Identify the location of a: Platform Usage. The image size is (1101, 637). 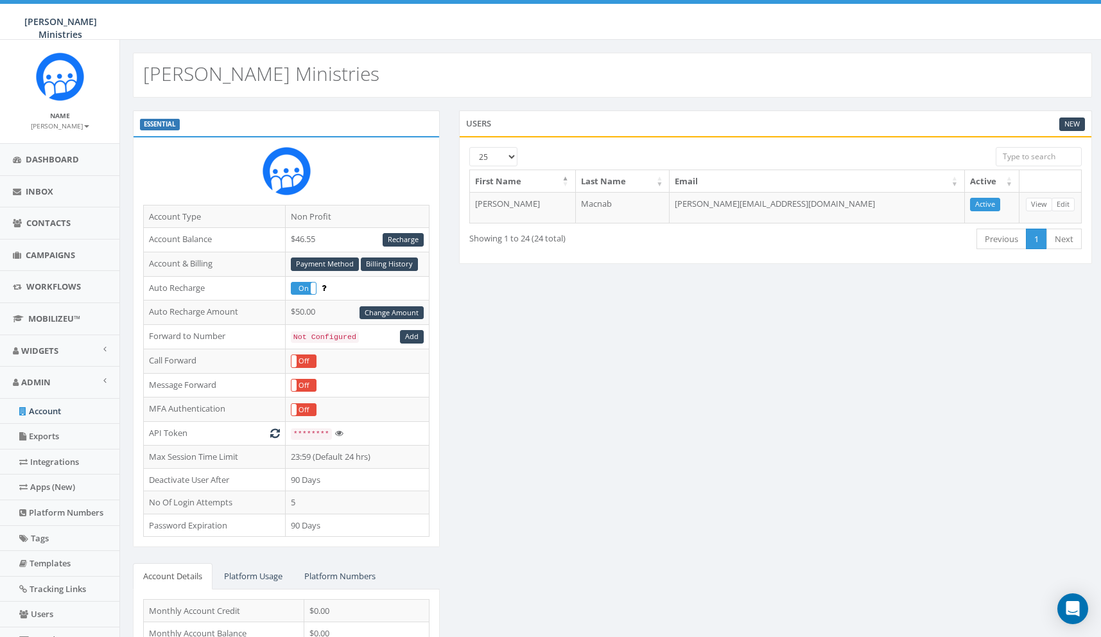
(253, 576).